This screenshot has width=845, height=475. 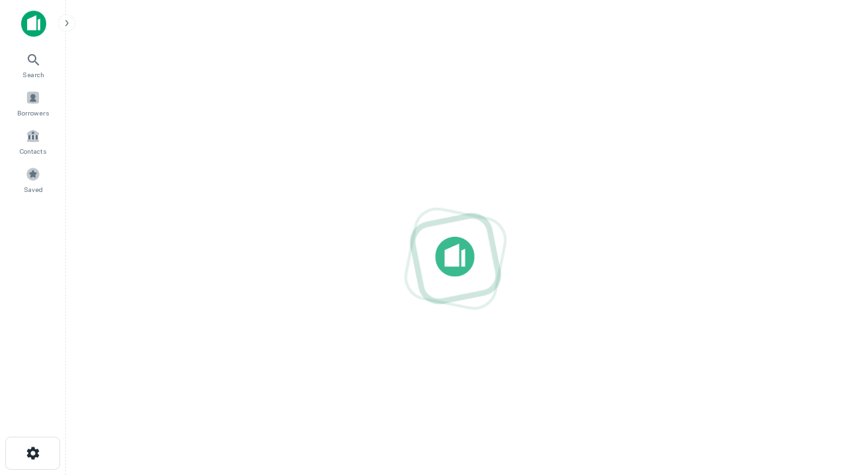 I want to click on div: Contacts, so click(x=33, y=141).